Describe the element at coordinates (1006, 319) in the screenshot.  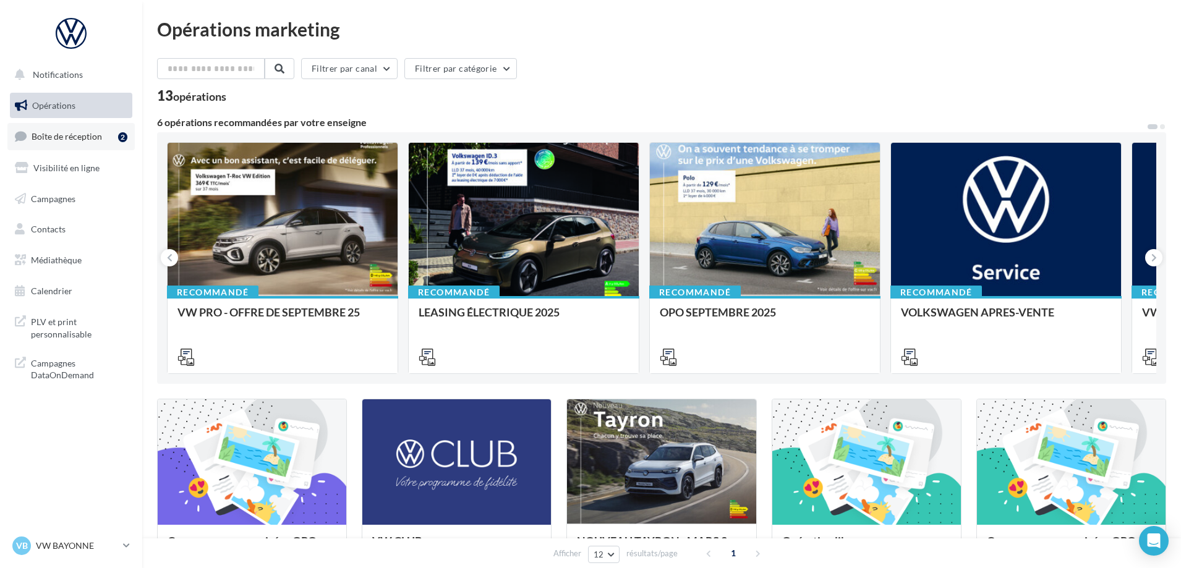
I see `div: VOLKSWAGEN APRES-VENTE` at that location.